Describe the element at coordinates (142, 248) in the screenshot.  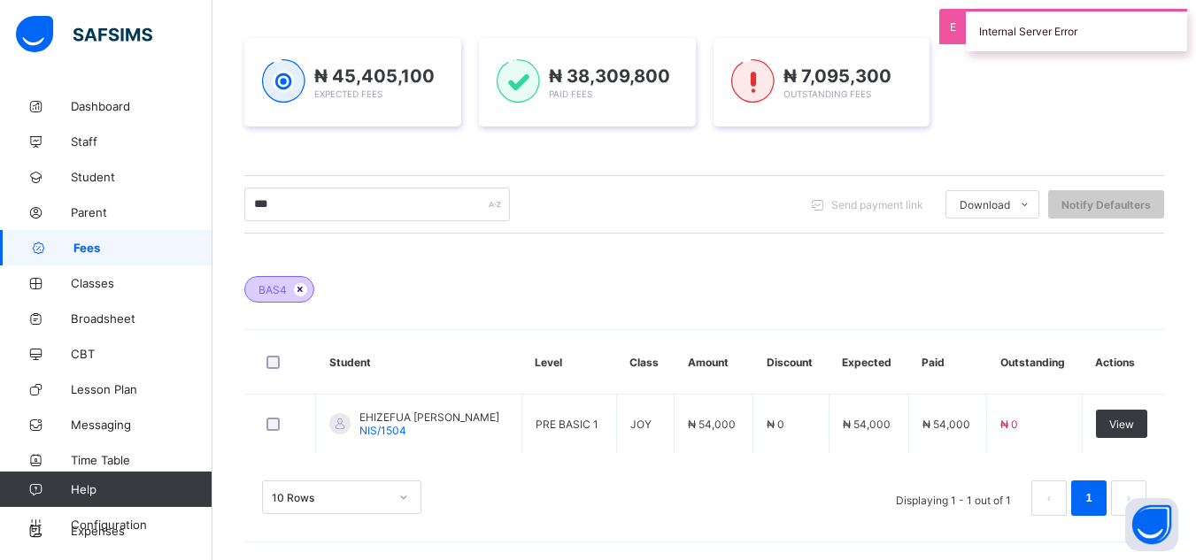
I see `span: Fees` at that location.